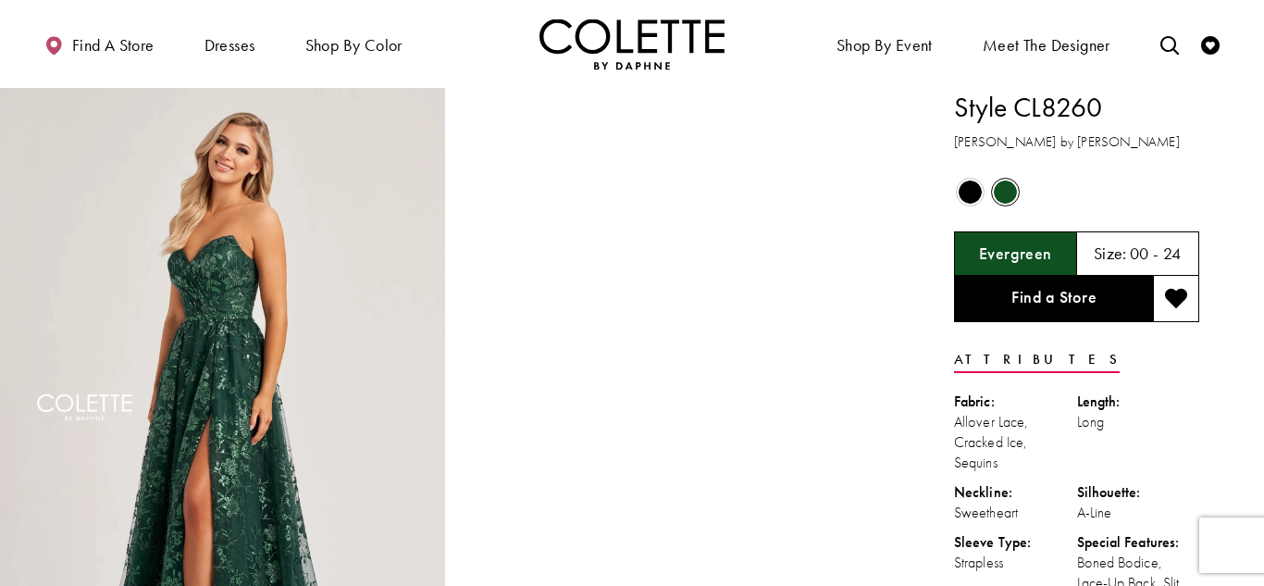 This screenshot has width=1264, height=586. I want to click on button: Add to wishlist, so click(1176, 299).